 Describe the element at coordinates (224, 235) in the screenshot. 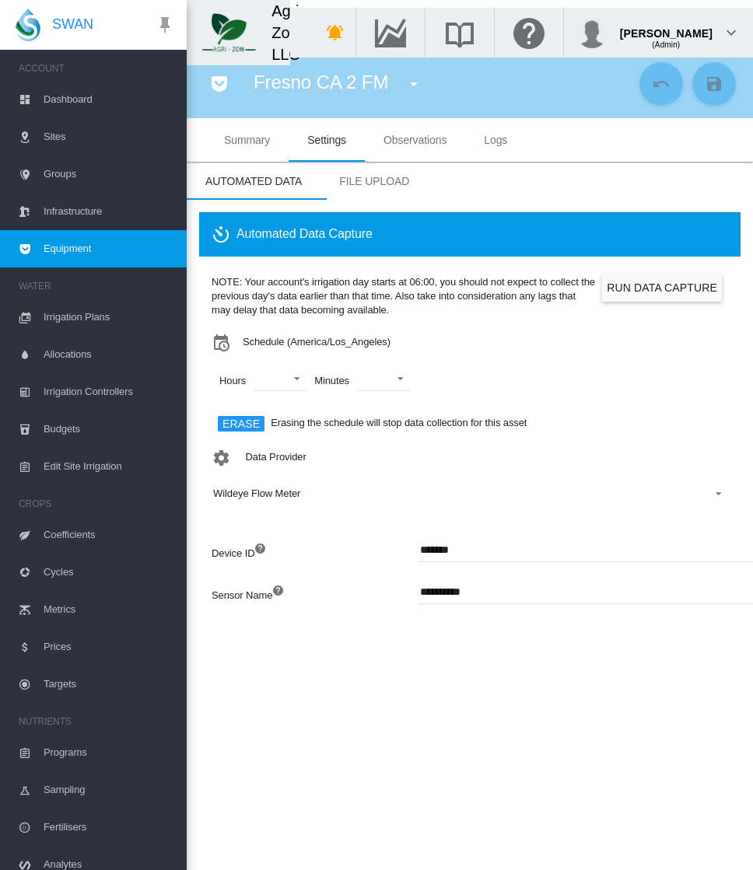

I see `md-icon: icon-camera-timer` at that location.